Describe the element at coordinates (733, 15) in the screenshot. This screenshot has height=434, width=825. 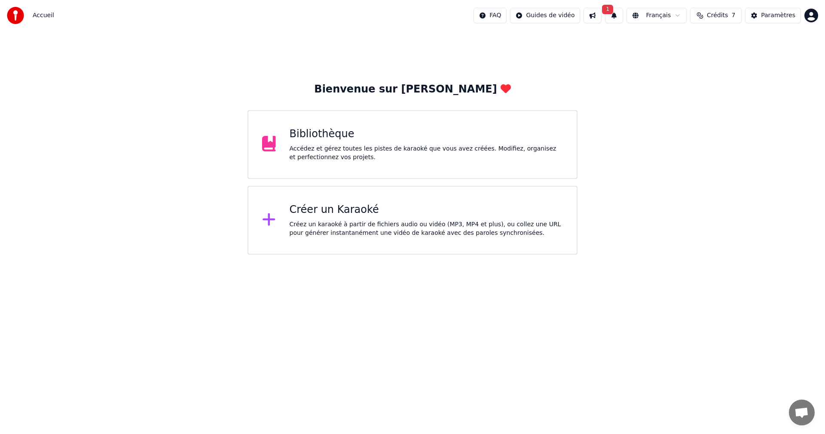
I see `span: 7` at that location.